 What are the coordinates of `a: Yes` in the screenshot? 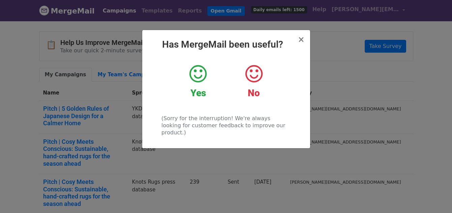 It's located at (198, 81).